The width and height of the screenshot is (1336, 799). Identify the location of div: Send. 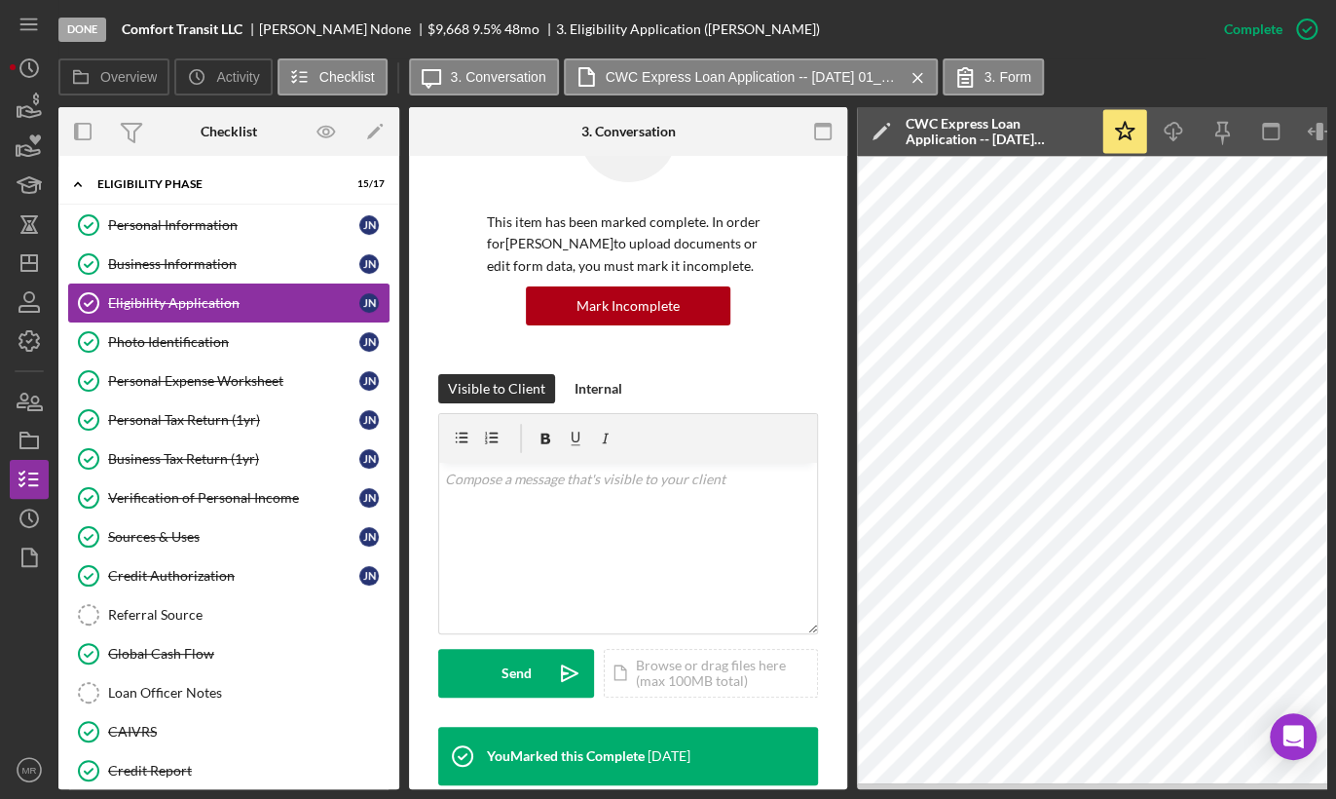
(516, 673).